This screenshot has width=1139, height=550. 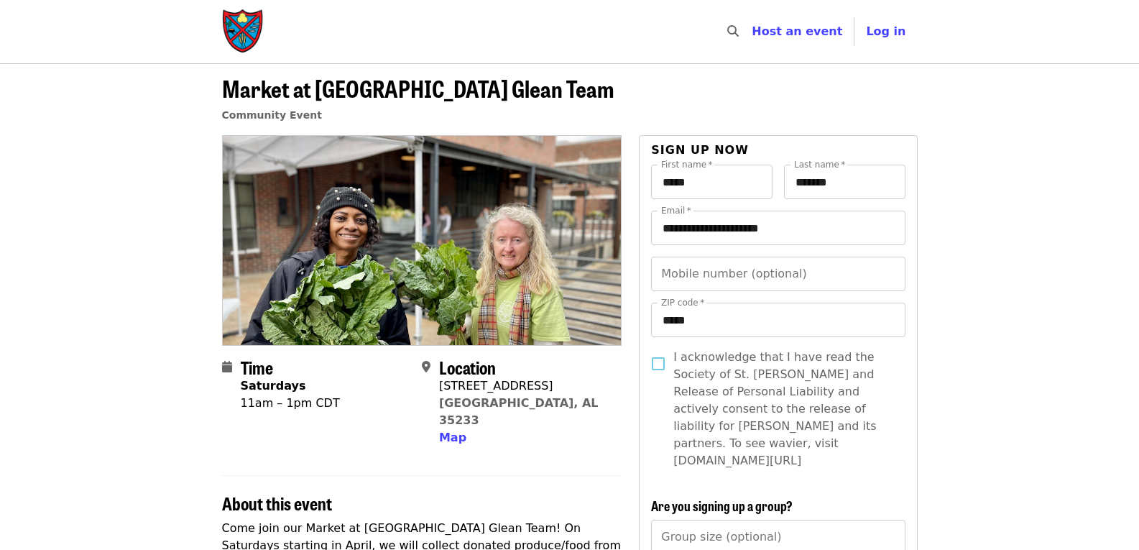 I want to click on label: Email, so click(x=676, y=211).